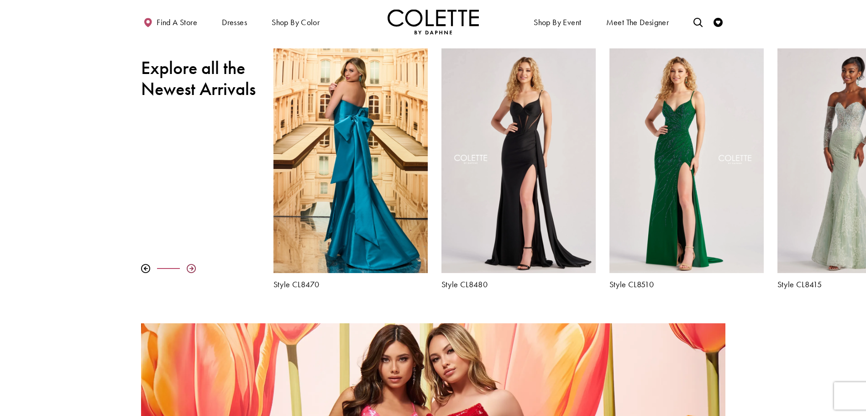 The width and height of the screenshot is (866, 416). Describe the element at coordinates (519, 161) in the screenshot. I see `a: Visit Colette by Daphne Style No. CL8480 Page` at that location.